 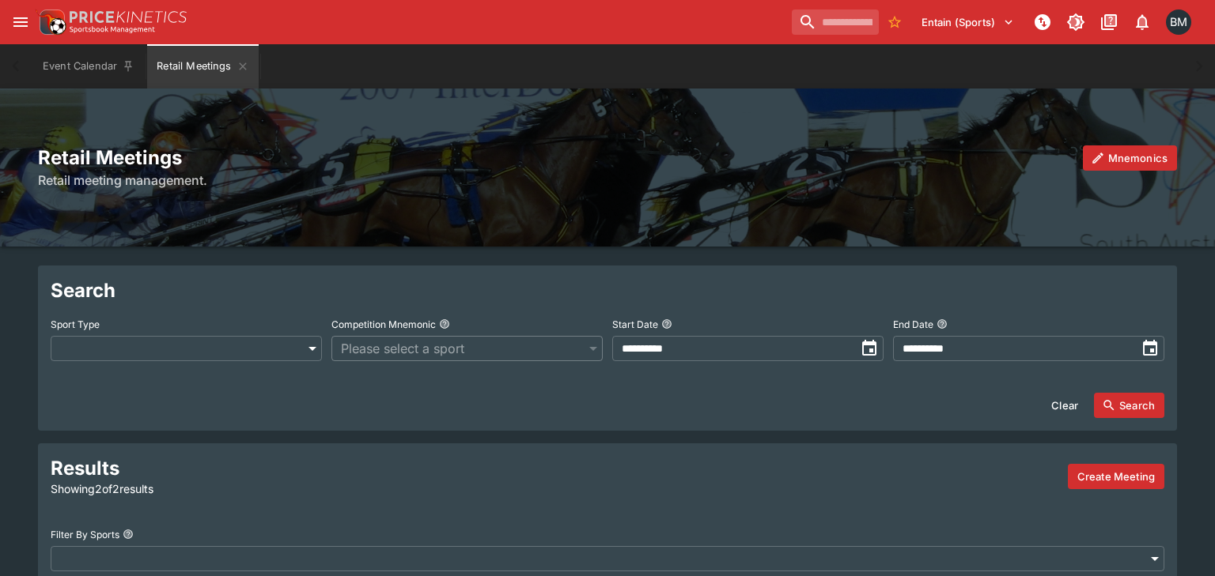 I want to click on p: Competition Mnemonic, so click(x=384, y=324).